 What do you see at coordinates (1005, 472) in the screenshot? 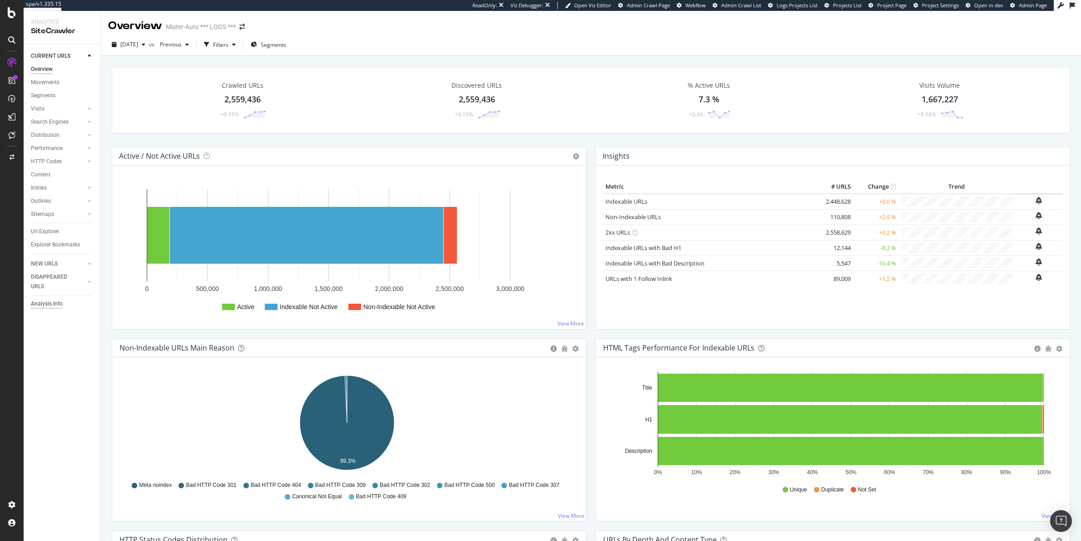
I see `text: 90%` at bounding box center [1005, 472].